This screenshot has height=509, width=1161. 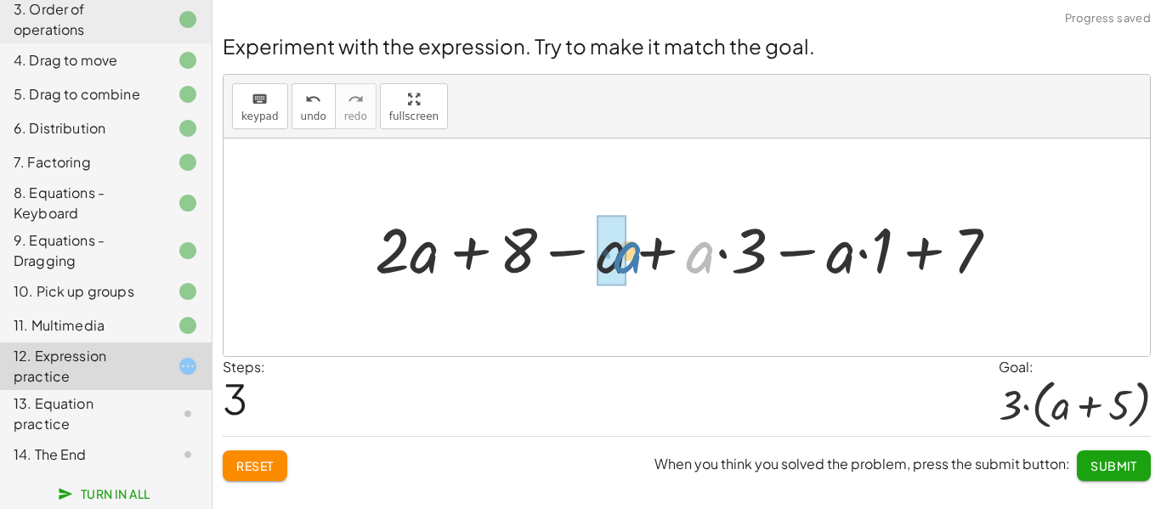 What do you see at coordinates (82, 414) in the screenshot?
I see `div: 13. Equation practice` at bounding box center [82, 414].